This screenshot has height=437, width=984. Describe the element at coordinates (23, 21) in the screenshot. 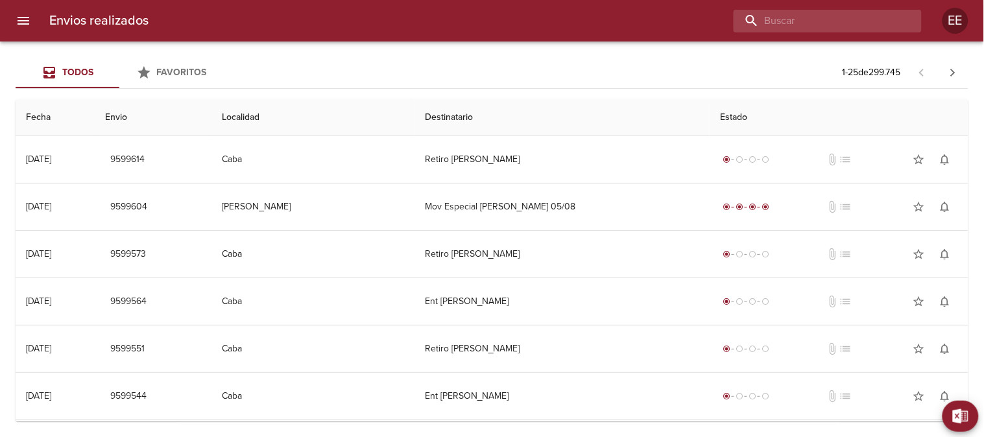

I see `button: menu` at that location.